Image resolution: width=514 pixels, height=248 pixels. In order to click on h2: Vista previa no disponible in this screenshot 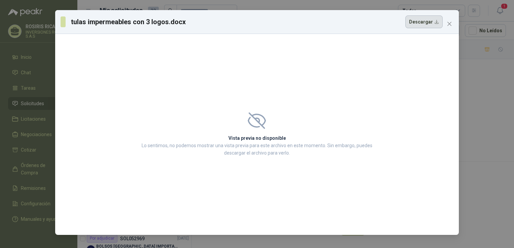, I will do `click(257, 138)`.